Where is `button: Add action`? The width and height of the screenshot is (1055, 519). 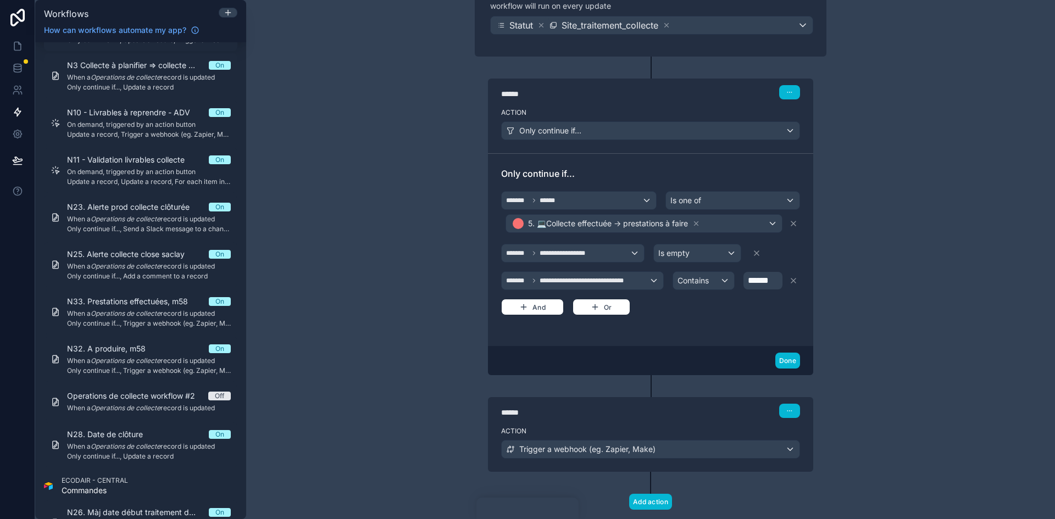 button: Add action is located at coordinates (651, 502).